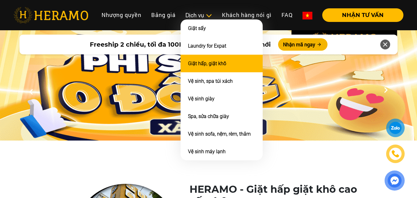  Describe the element at coordinates (287, 15) in the screenshot. I see `a: FAQ` at that location.